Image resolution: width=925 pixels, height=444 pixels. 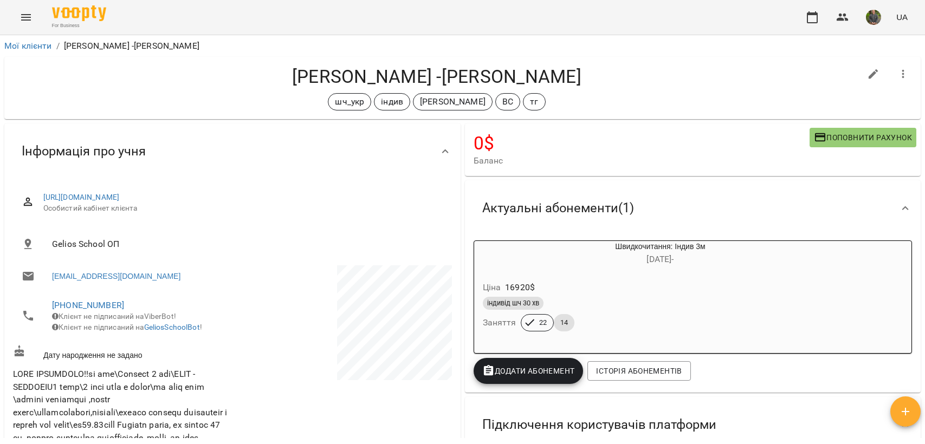 What do you see at coordinates (513, 303) in the screenshot?
I see `span: індивід шч 30 хв` at bounding box center [513, 303].